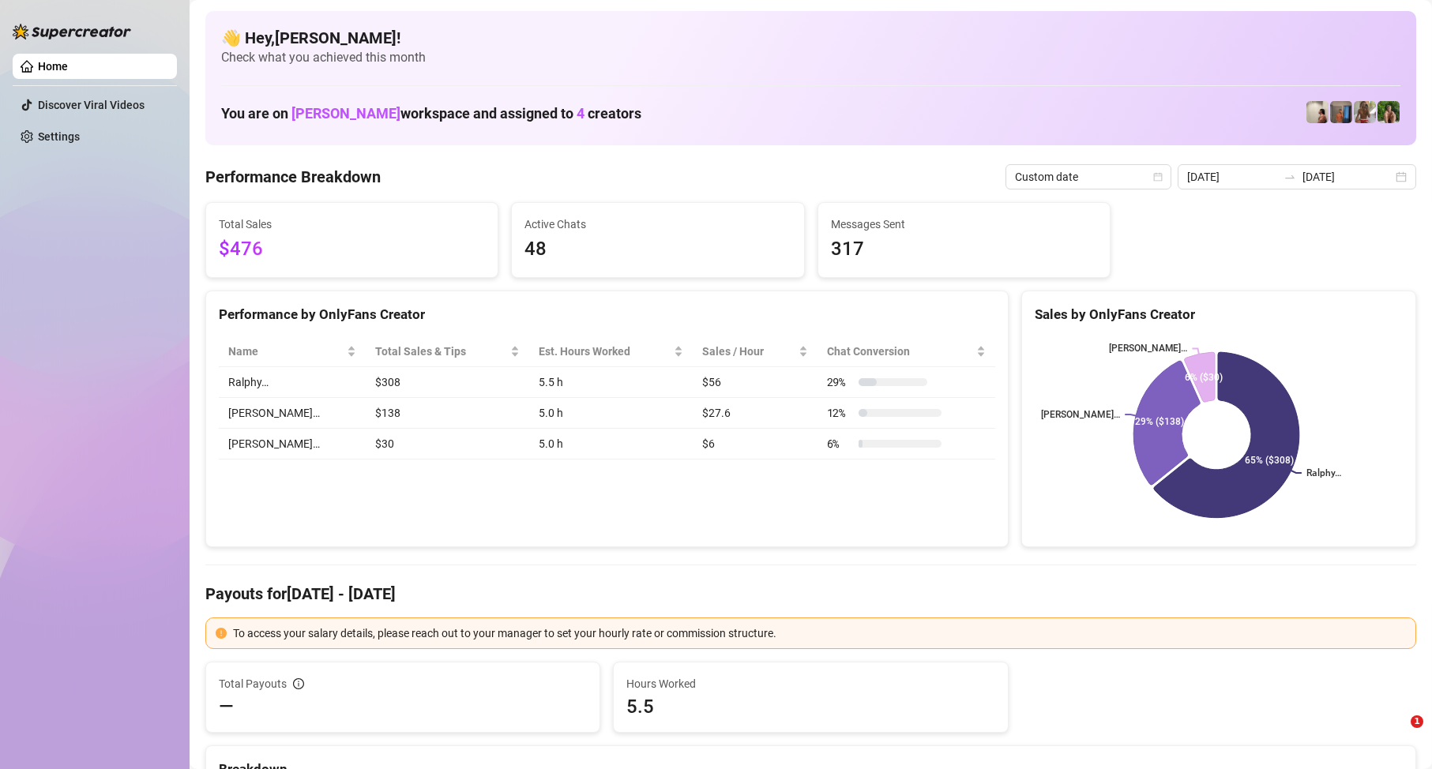 This screenshot has height=769, width=1432. What do you see at coordinates (611, 382) in the screenshot?
I see `td: 5.5 h` at bounding box center [611, 382].